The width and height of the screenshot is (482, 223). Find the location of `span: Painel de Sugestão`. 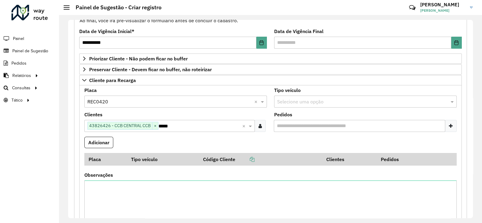

span: Painel de Sugestão is located at coordinates (30, 51).